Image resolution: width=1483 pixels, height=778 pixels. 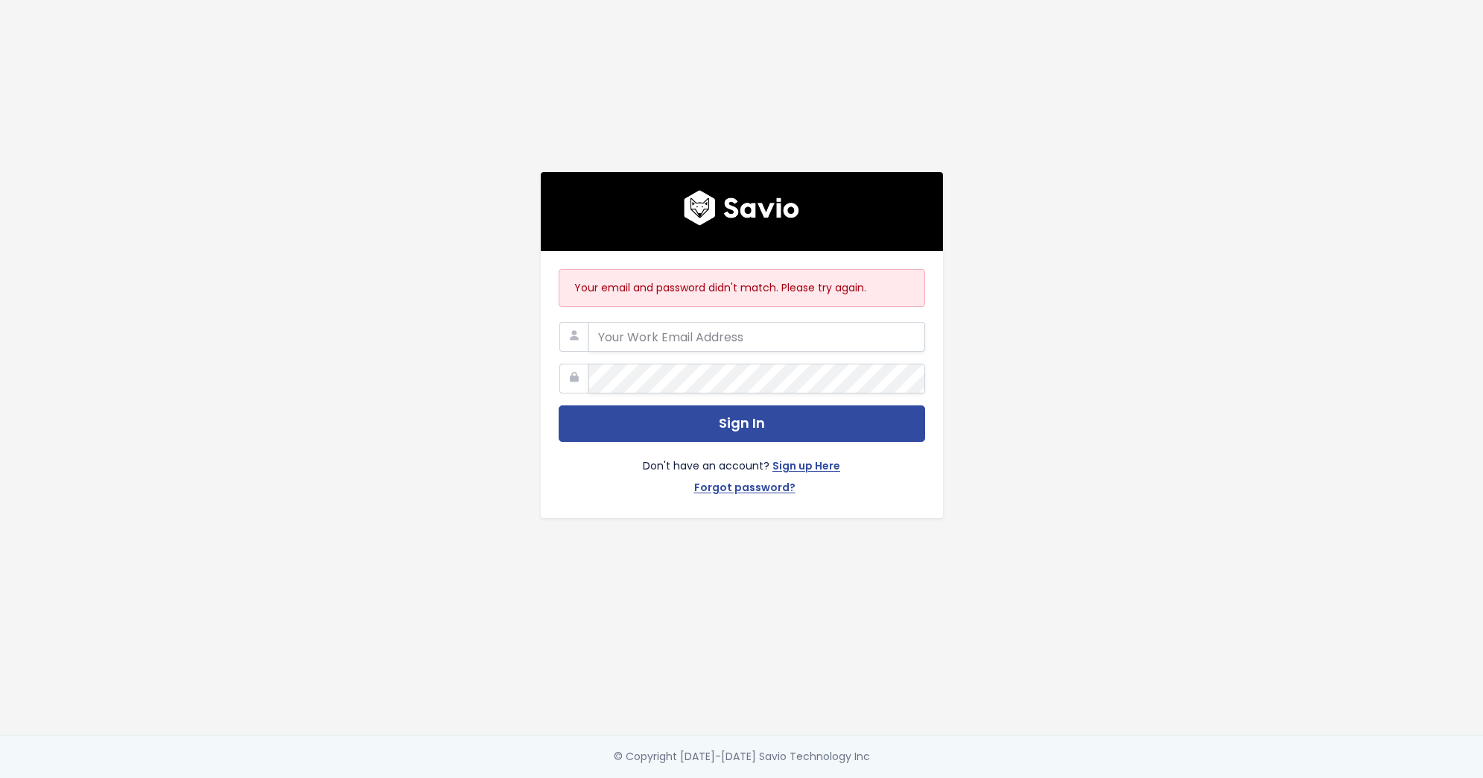 What do you see at coordinates (806, 467) in the screenshot?
I see `a: Sign up Here` at bounding box center [806, 467].